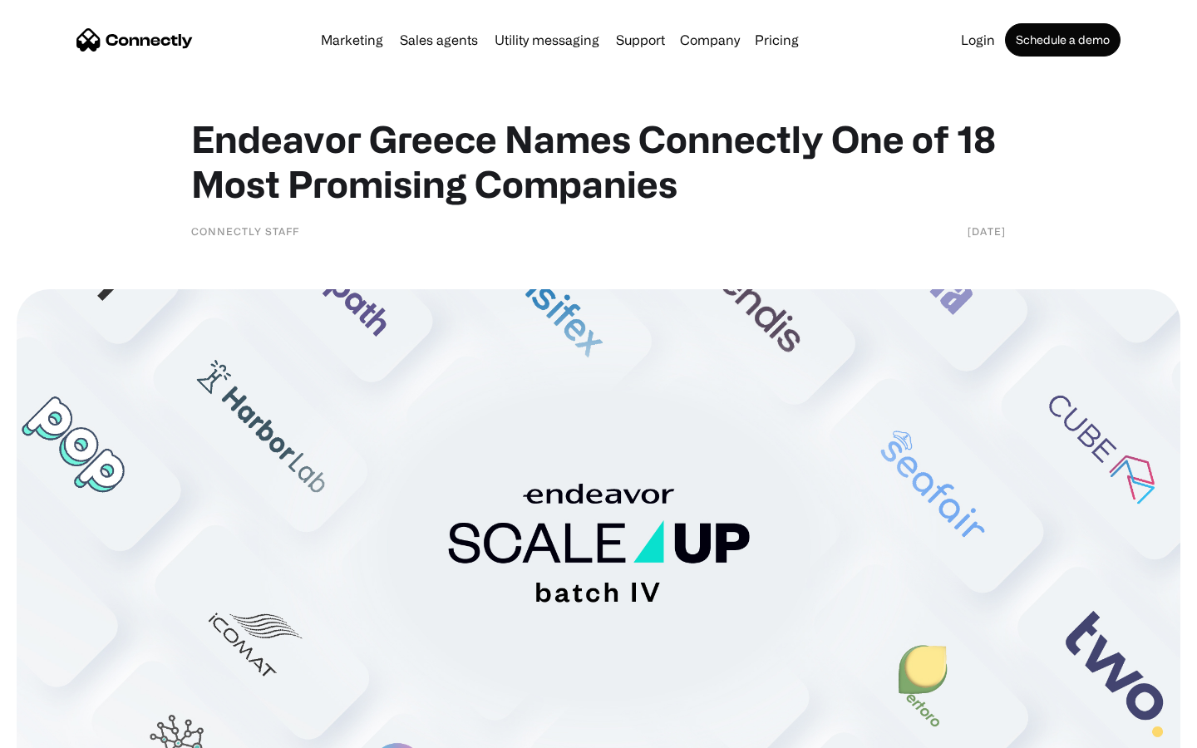  I want to click on h1: Endeavor Greece Names Connectly One of 18 Most Promising Companies, so click(599, 161).